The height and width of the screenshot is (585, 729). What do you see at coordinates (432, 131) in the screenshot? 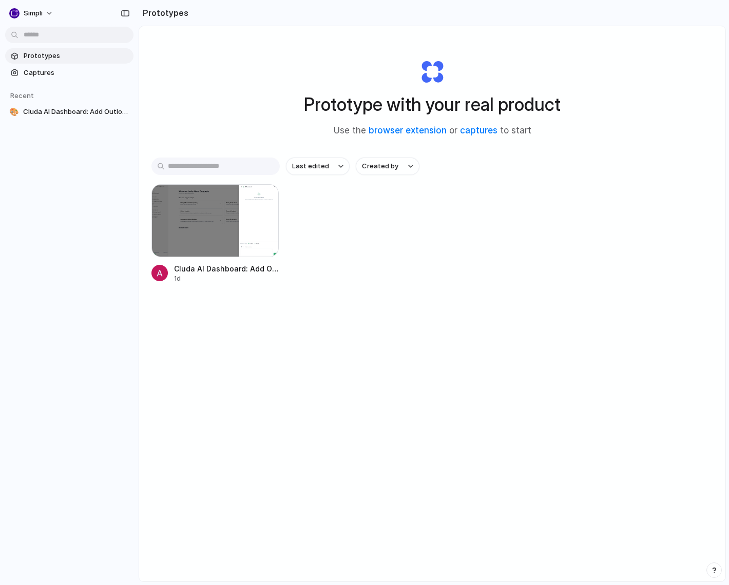
I see `span: Use the or to start` at bounding box center [432, 131].